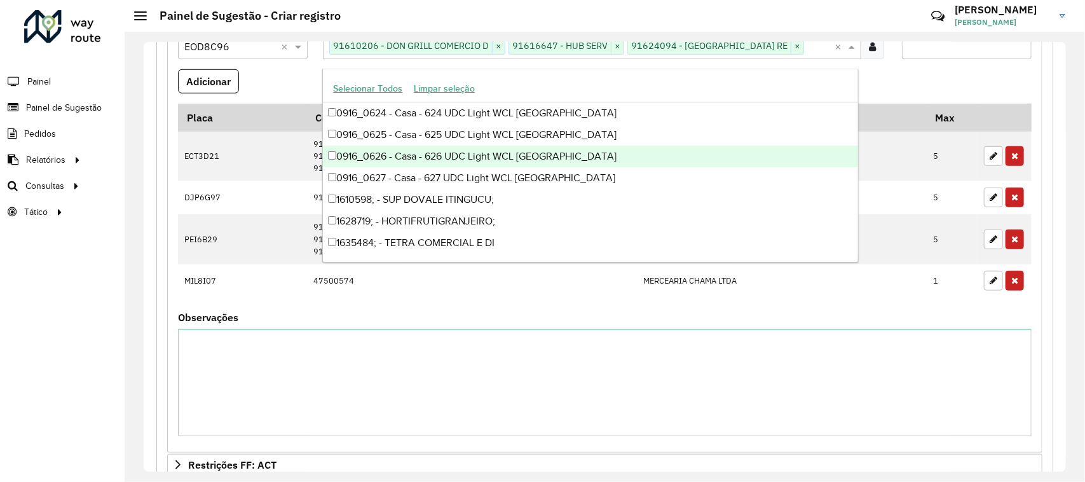  What do you see at coordinates (952, 281) in the screenshot?
I see `td: 1` at bounding box center [952, 281].